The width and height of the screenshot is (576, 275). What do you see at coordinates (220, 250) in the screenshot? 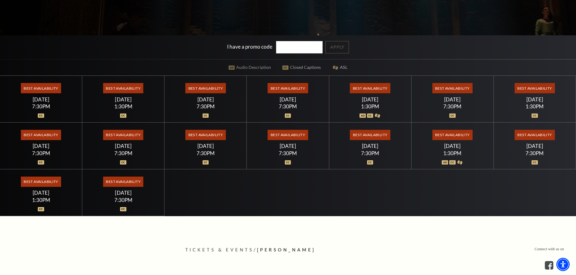
I see `span: Tickets & Events` at bounding box center [220, 250].